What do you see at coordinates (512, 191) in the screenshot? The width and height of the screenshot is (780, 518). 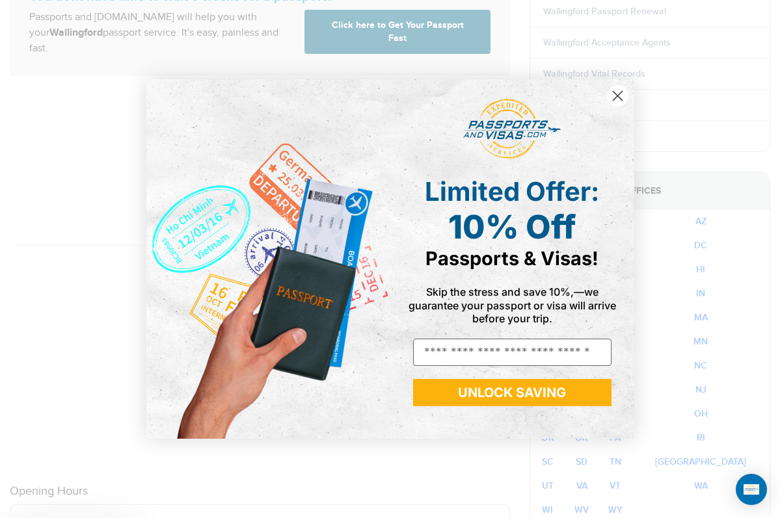 I see `span: Limited Offer:` at bounding box center [512, 191].